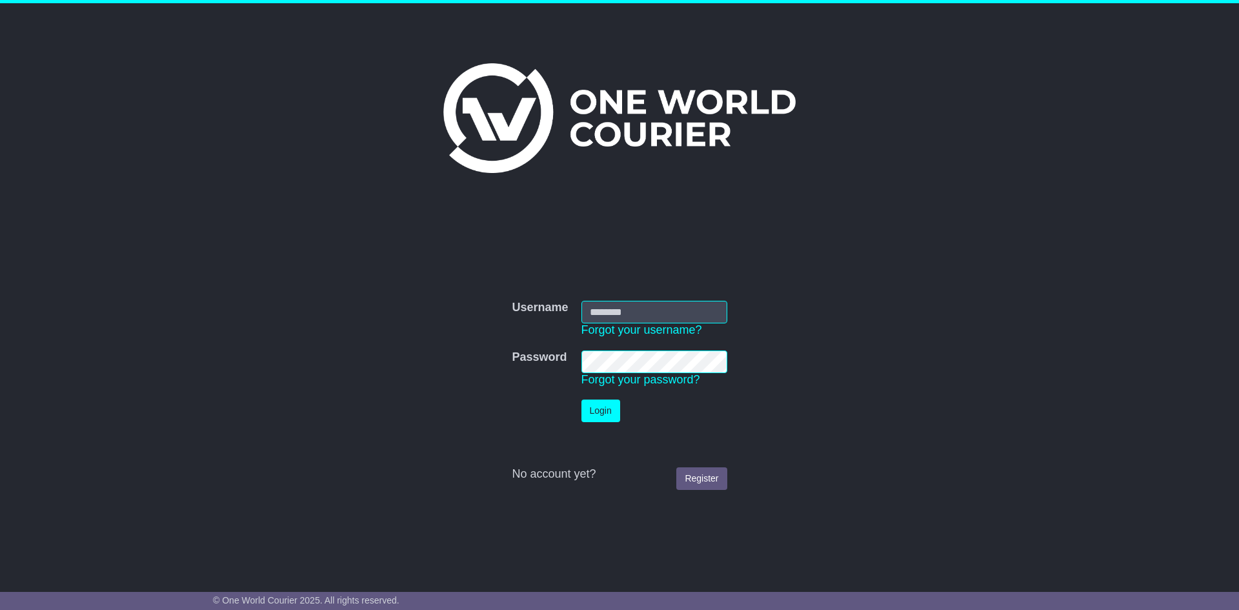 The height and width of the screenshot is (610, 1239). What do you see at coordinates (701, 478) in the screenshot?
I see `a: Register` at bounding box center [701, 478].